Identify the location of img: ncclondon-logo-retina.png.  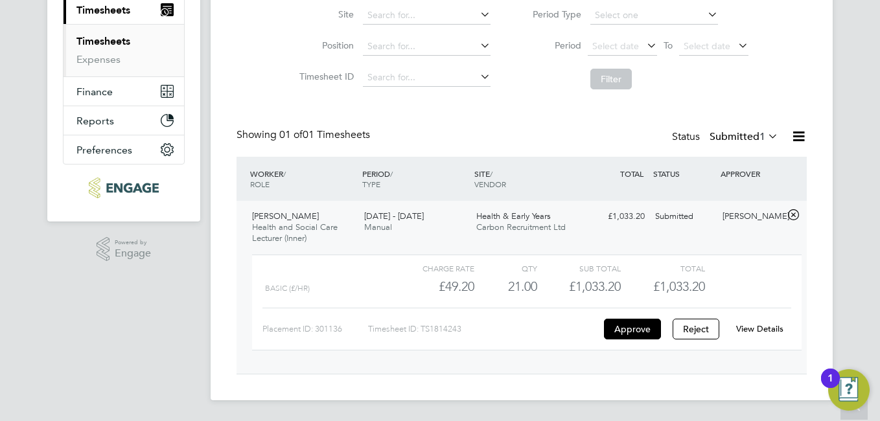
(123, 188).